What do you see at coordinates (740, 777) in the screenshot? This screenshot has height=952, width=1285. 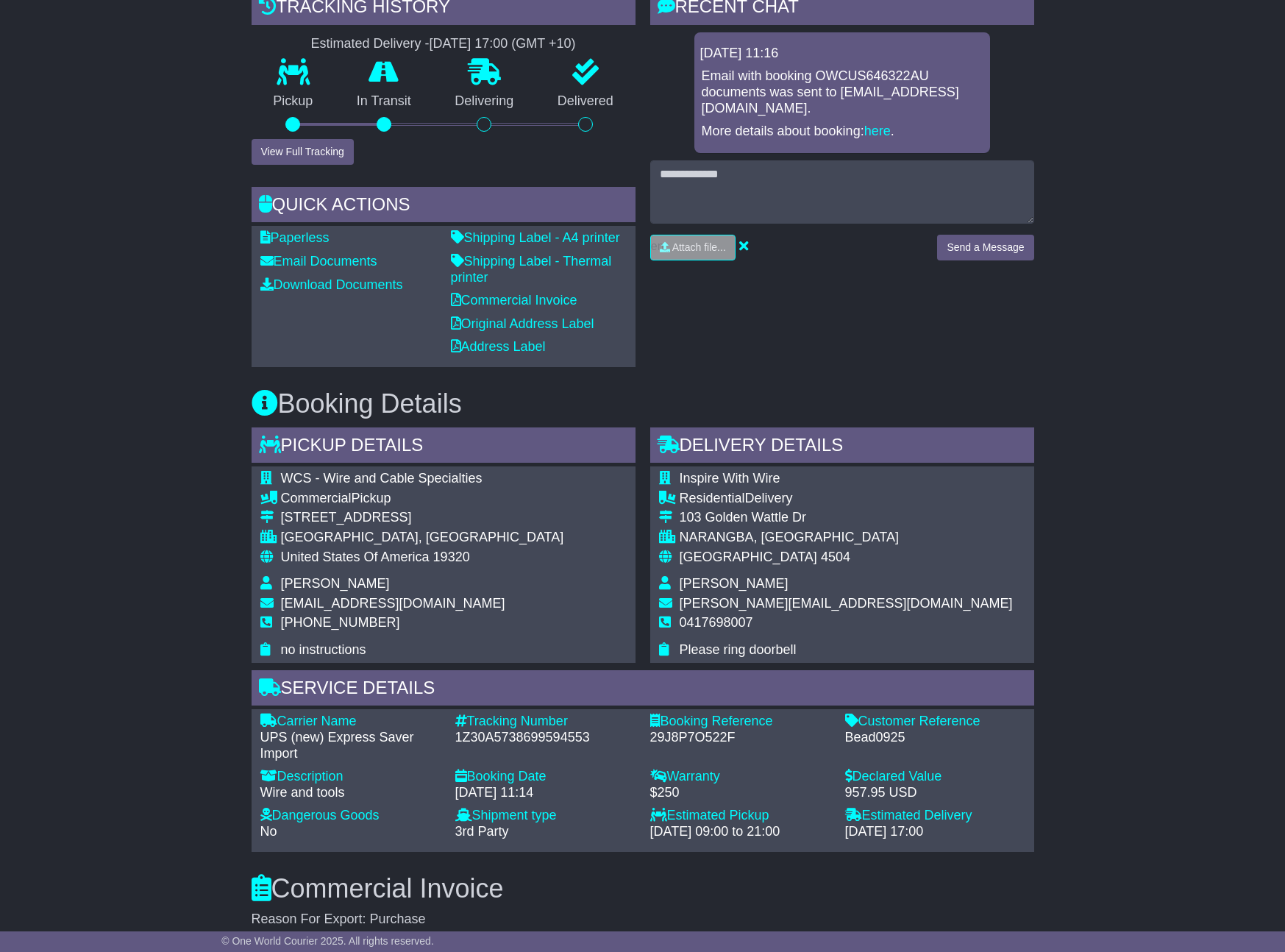 I see `div: Warranty` at bounding box center [740, 777].